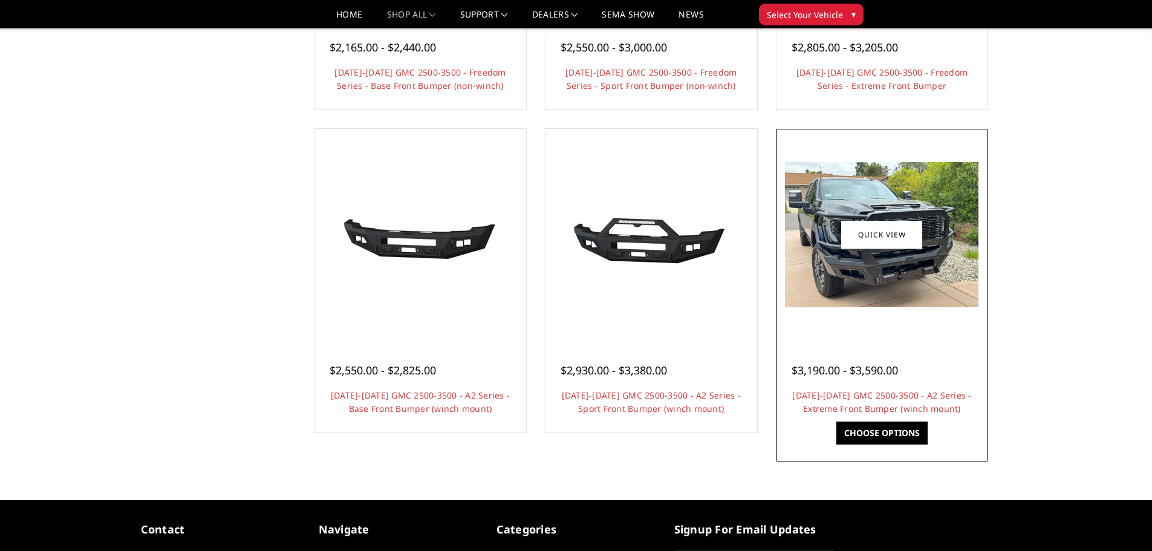 The image size is (1152, 551). I want to click on span: $3,190.00 - $3,590.00, so click(845, 370).